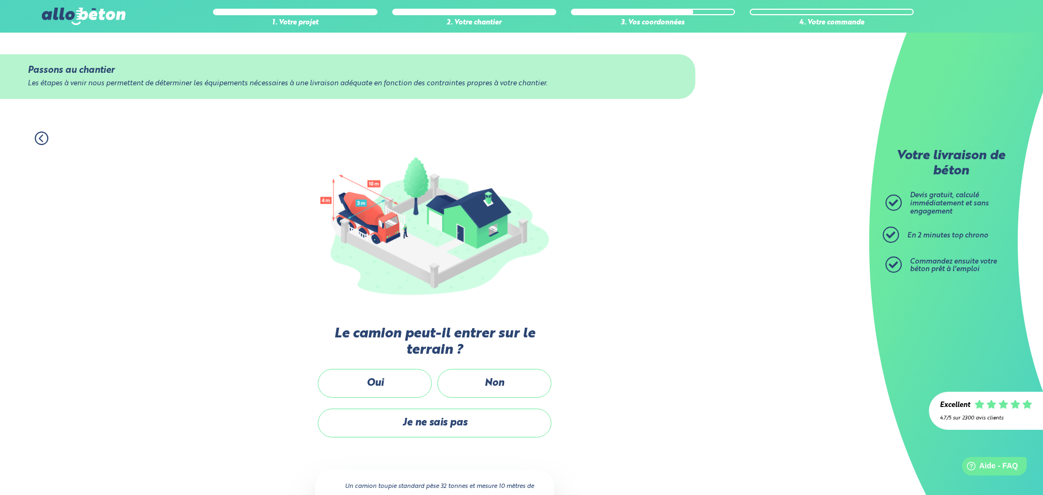 The height and width of the screenshot is (495, 1043). What do you see at coordinates (653, 23) in the screenshot?
I see `div: 3. Vos coordonnées` at bounding box center [653, 23].